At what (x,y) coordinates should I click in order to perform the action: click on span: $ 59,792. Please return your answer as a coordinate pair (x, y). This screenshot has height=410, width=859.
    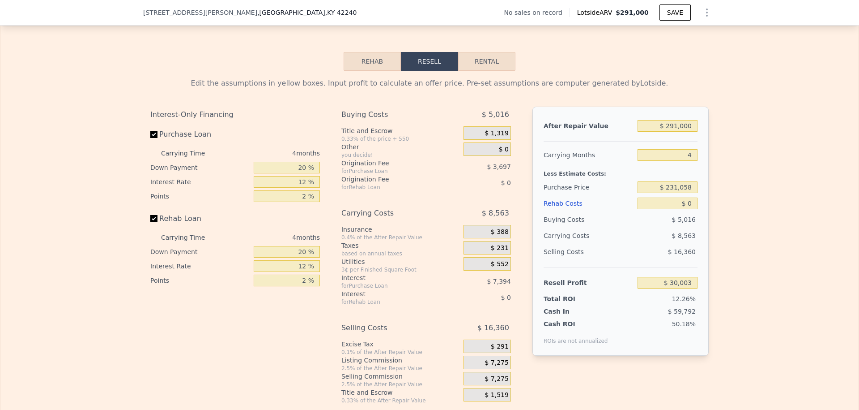
    Looking at the image, I should click on (682, 311).